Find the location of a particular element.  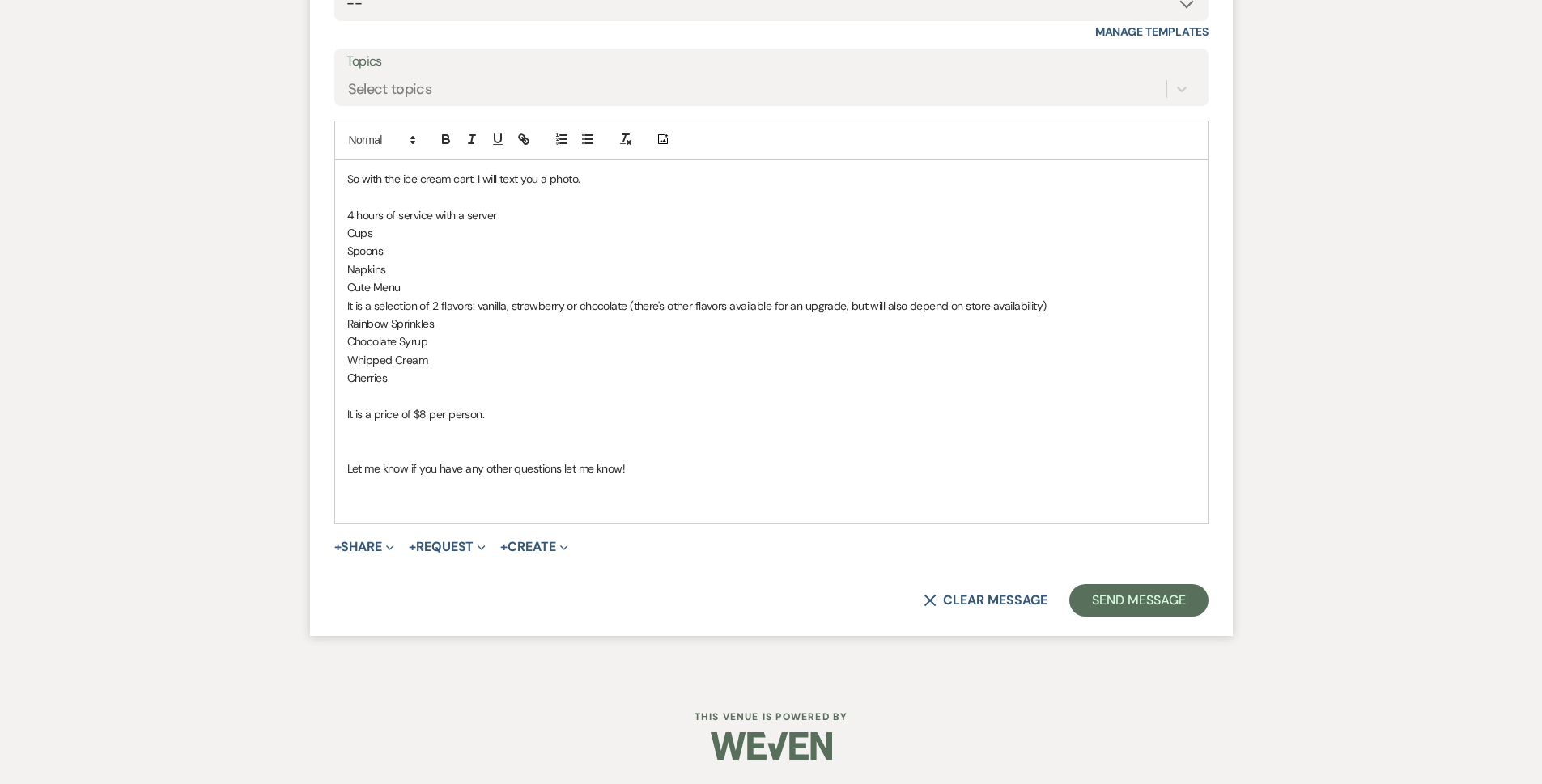

label: Topics is located at coordinates (771, 62).